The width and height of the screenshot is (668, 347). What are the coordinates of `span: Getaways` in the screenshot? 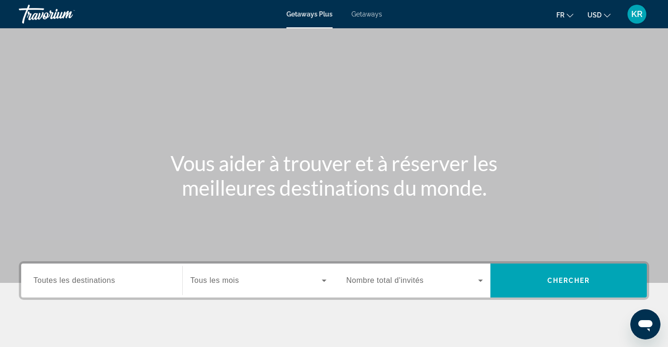 It's located at (367, 14).